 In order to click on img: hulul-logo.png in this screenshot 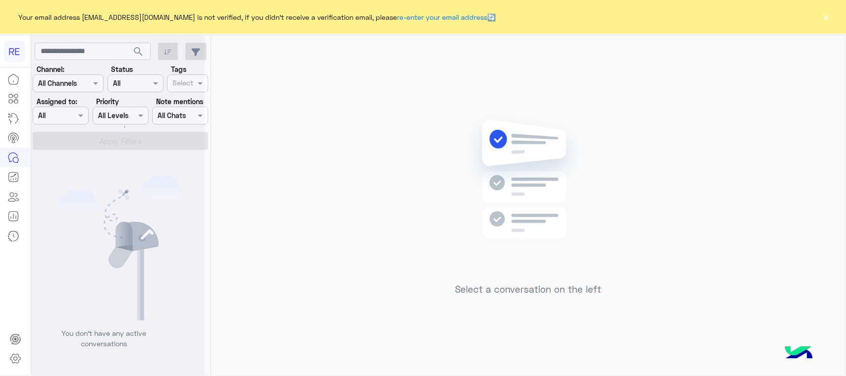, I will do `click(799, 353)`.